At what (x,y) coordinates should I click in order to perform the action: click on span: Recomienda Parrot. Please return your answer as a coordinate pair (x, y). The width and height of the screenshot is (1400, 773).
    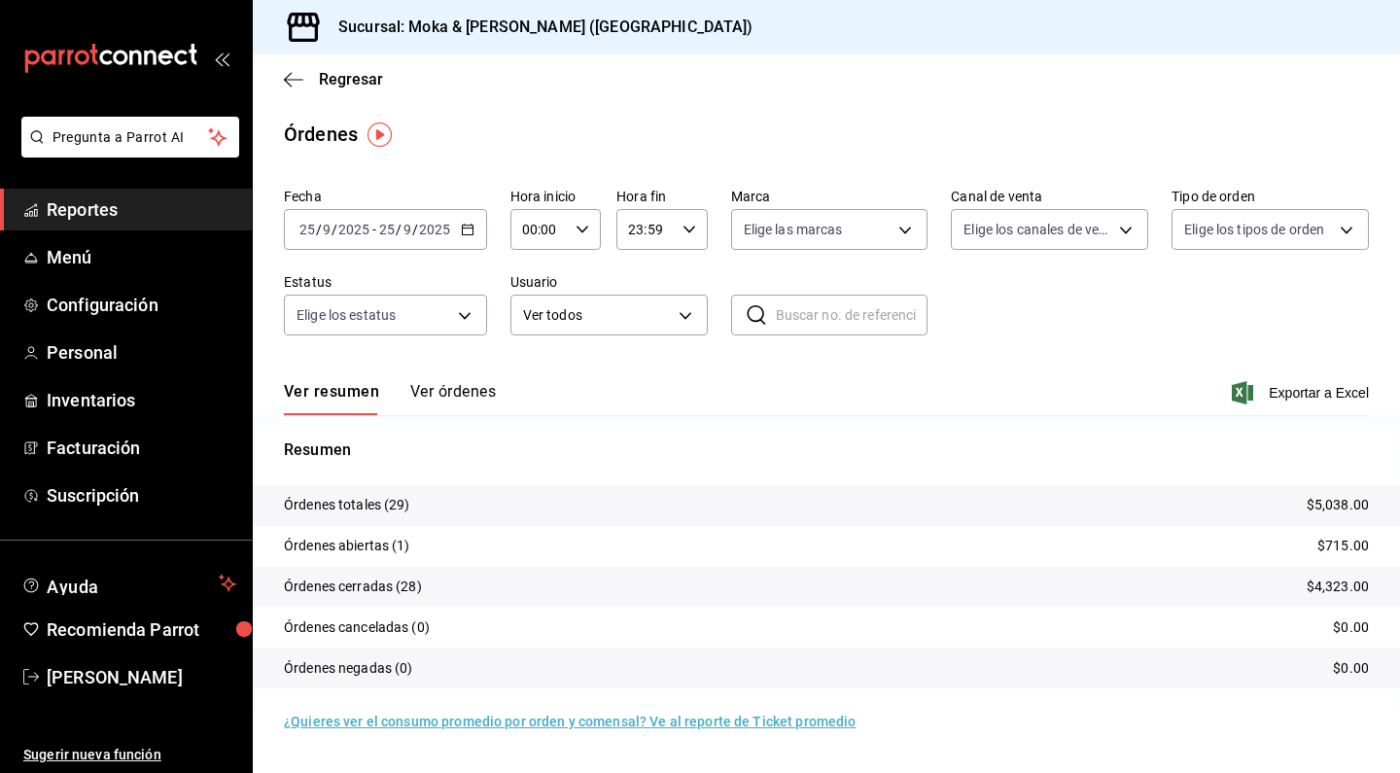
    Looking at the image, I should click on (141, 629).